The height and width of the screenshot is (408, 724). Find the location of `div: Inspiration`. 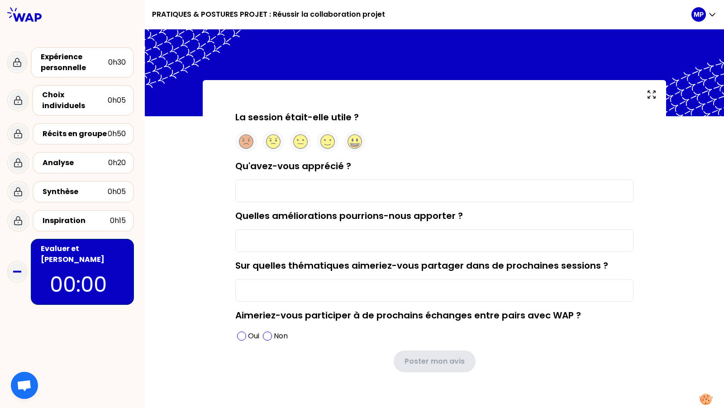

div: Inspiration is located at coordinates (76, 221).